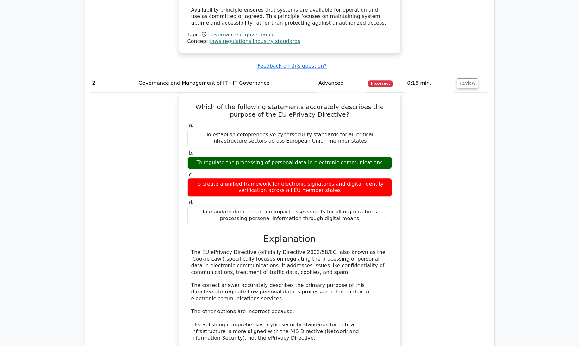  I want to click on span: c., so click(191, 174).